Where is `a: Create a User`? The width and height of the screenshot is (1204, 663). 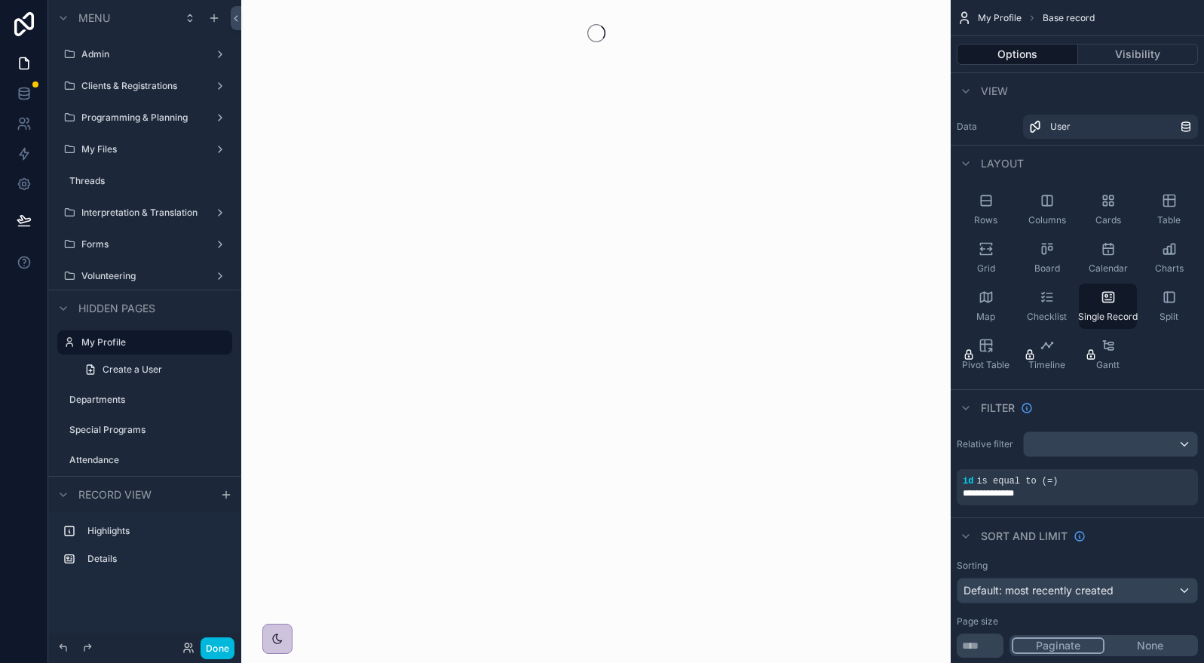
a: Create a User is located at coordinates (154, 369).